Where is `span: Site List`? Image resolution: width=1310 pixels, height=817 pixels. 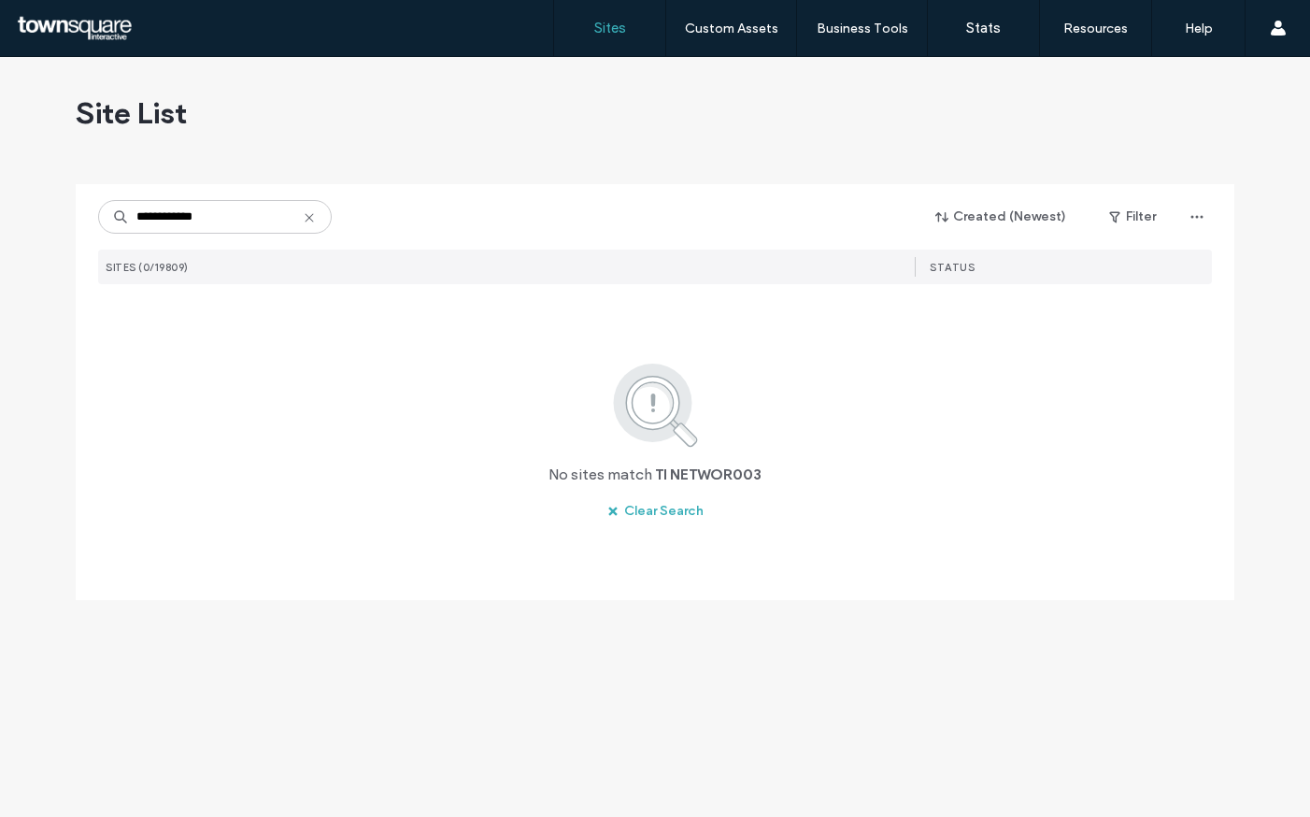 span: Site List is located at coordinates (131, 113).